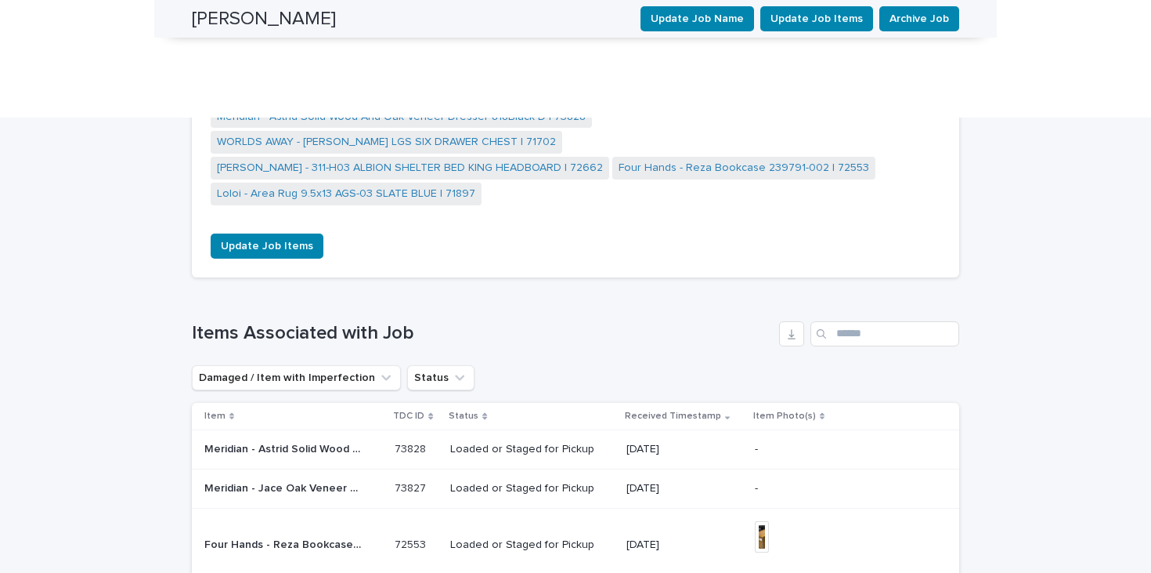 Image resolution: width=1151 pixels, height=573 pixels. Describe the element at coordinates (296, 378) in the screenshot. I see `button: Damaged / Item with Imperfection` at that location.